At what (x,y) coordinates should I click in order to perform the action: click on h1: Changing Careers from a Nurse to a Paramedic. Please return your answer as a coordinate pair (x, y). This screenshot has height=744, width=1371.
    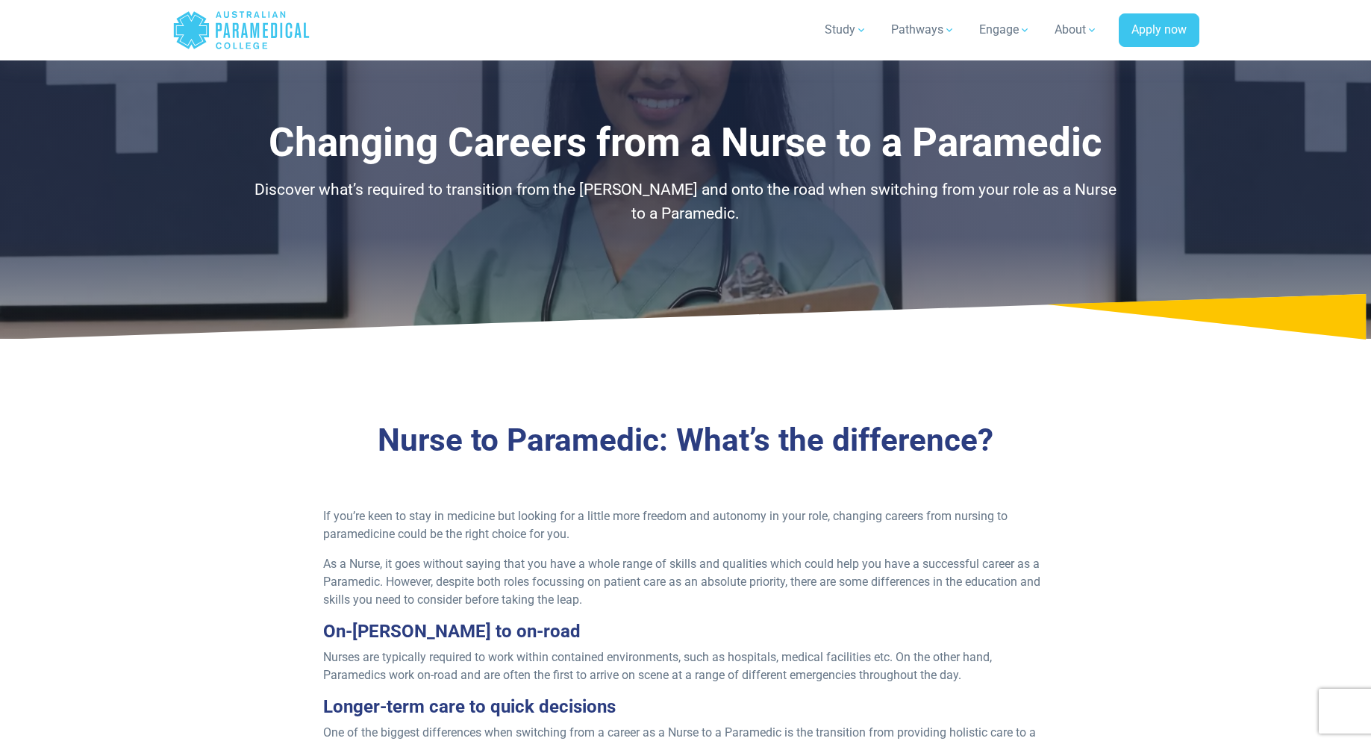
    Looking at the image, I should click on (686, 142).